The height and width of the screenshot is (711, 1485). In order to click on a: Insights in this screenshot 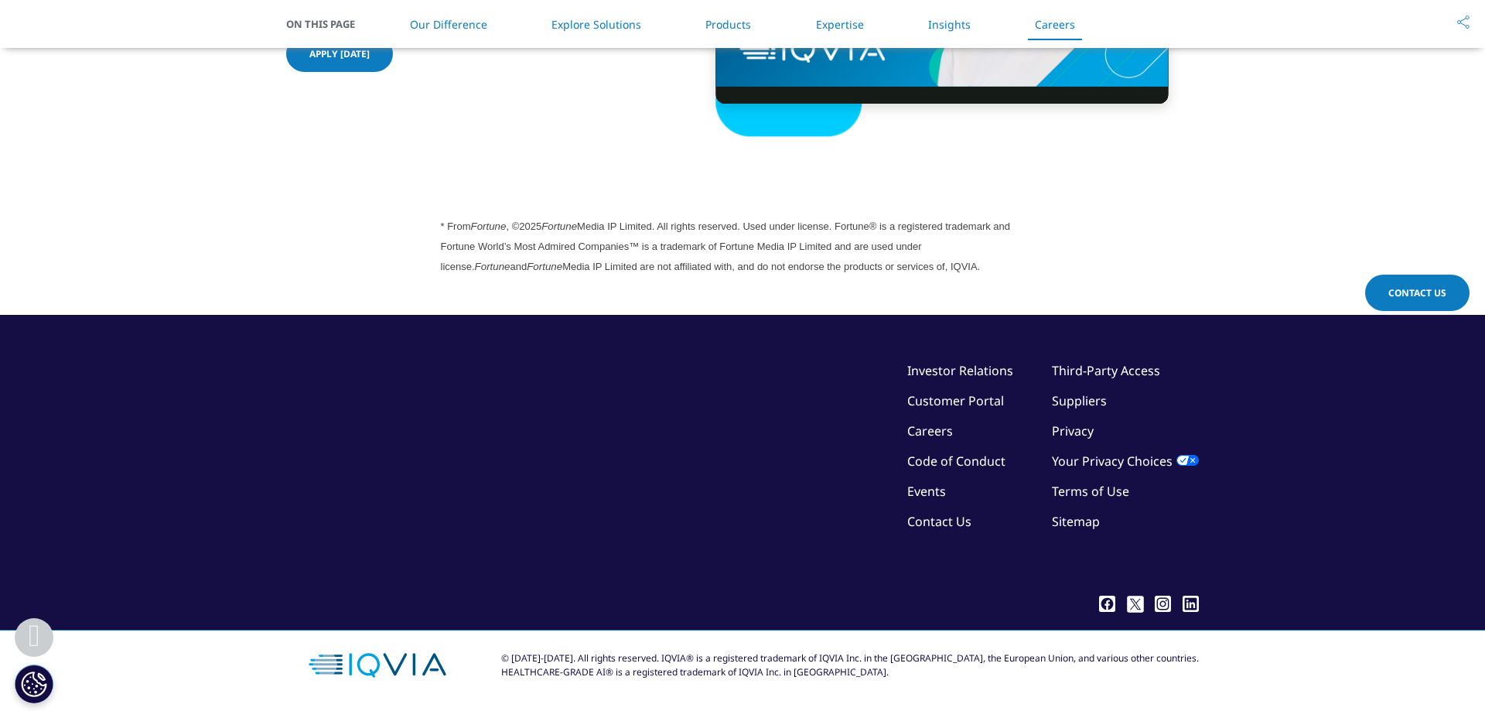, I will do `click(949, 24)`.